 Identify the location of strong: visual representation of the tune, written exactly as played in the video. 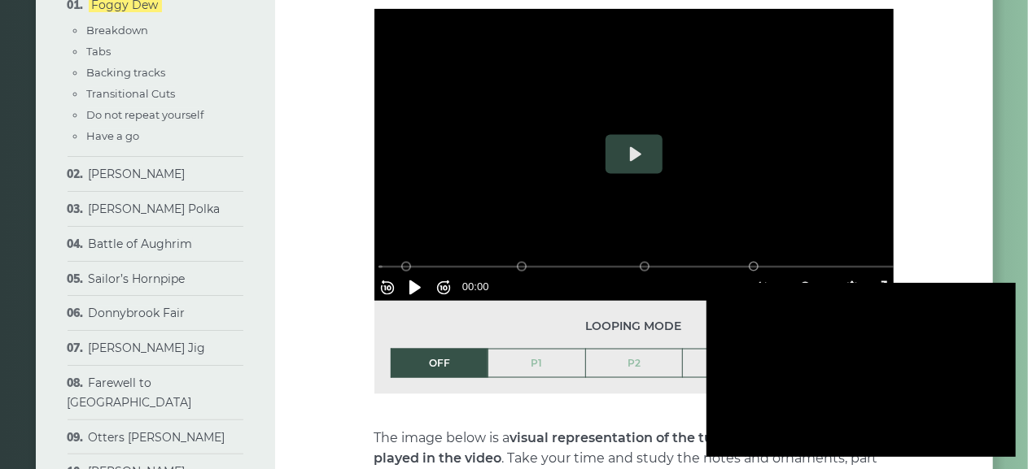
(615, 448).